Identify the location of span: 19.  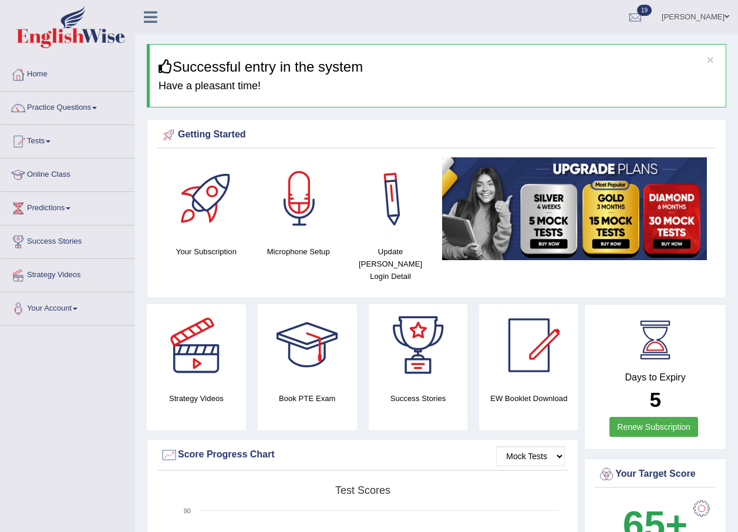
(644, 10).